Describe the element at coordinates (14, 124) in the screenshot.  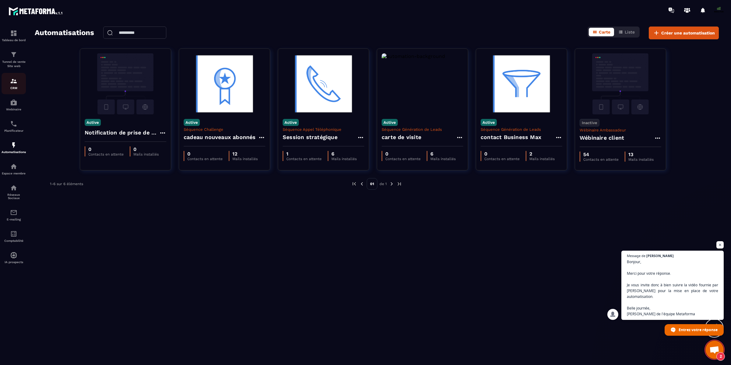
I see `img: scheduler` at that location.